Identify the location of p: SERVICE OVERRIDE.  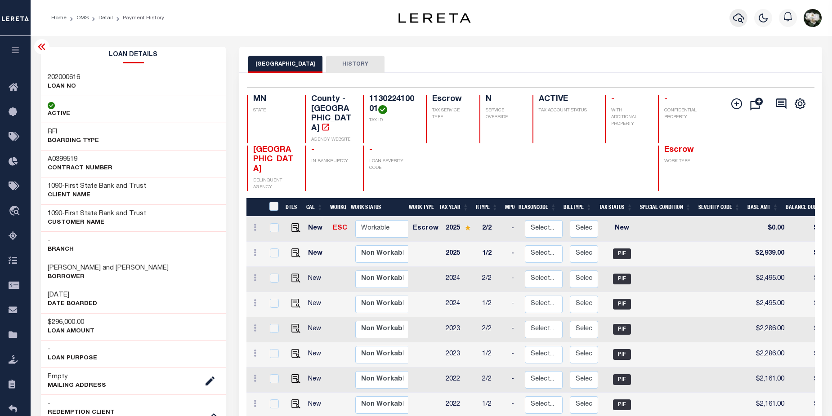
(503, 114).